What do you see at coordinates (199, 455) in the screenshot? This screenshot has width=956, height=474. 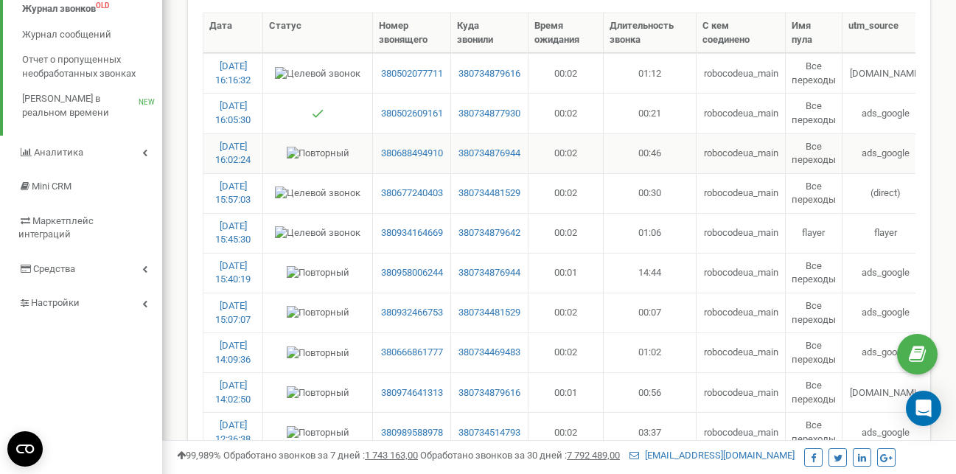 I see `span: 99,989%` at bounding box center [199, 455].